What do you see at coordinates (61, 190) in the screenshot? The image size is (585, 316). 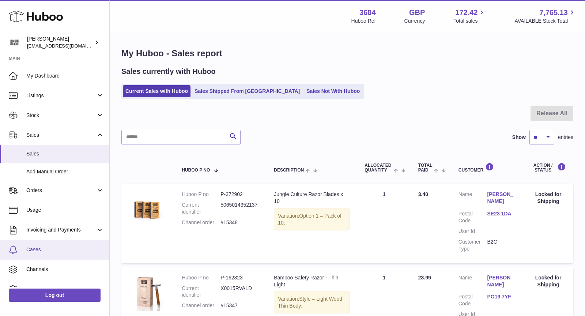 I see `span: Orders` at bounding box center [61, 190].